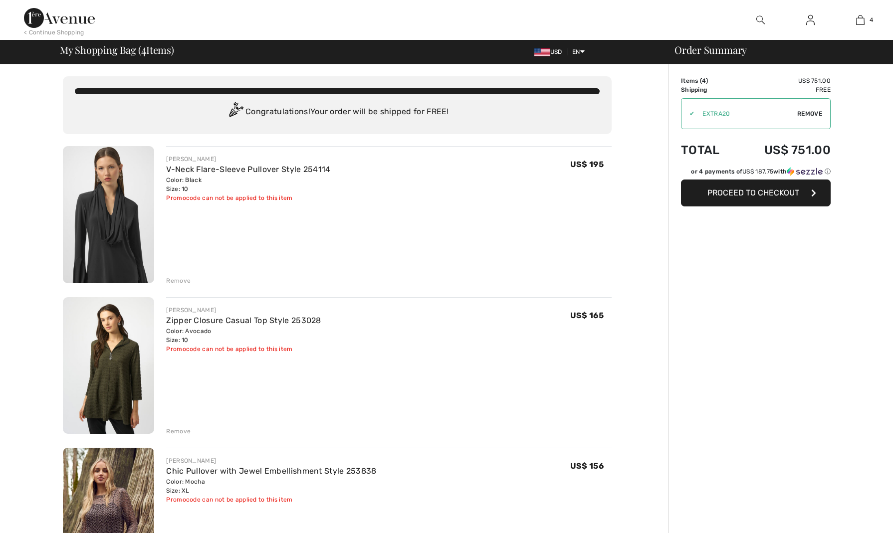  Describe the element at coordinates (243, 336) in the screenshot. I see `div: Color: Avocado Size: 10` at that location.